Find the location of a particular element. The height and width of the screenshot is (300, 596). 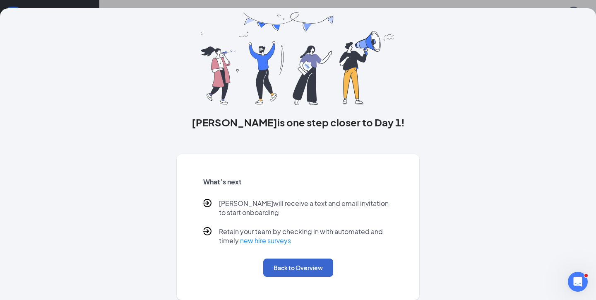

p: Retain your team by checking in with automated and timely is located at coordinates (306, 236).